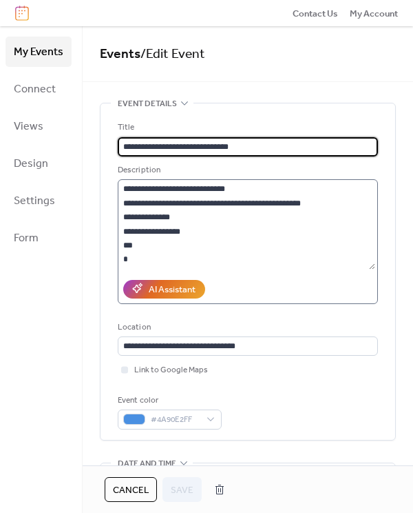  Describe the element at coordinates (147, 463) in the screenshot. I see `span: Date and time` at that location.